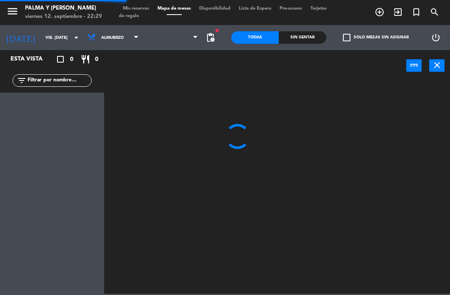 The width and height of the screenshot is (450, 295). Describe the element at coordinates (414, 65) in the screenshot. I see `button: power_input` at that location.